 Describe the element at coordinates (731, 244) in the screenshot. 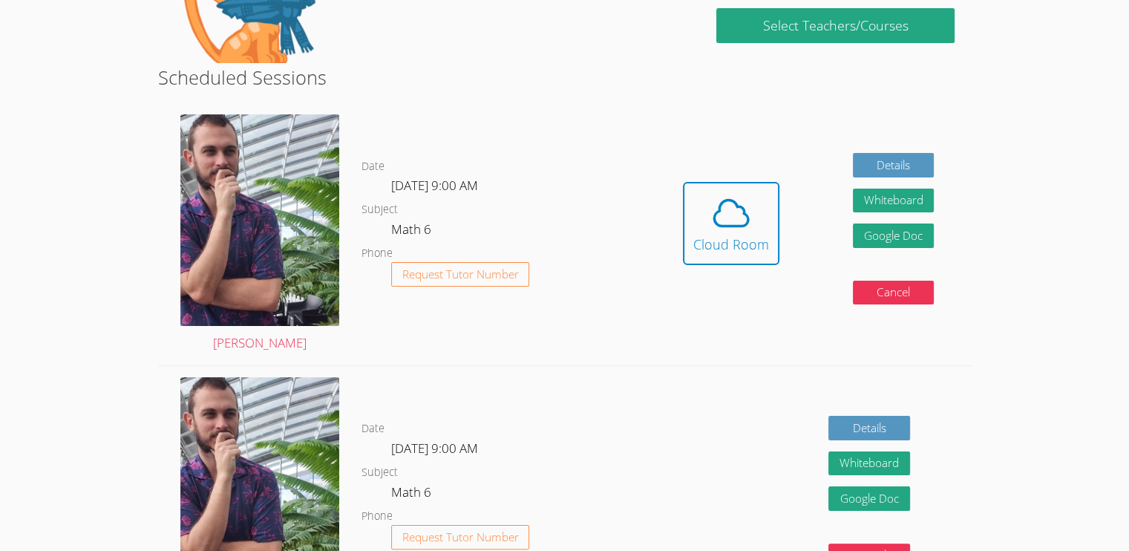

I see `div: Cloud Room` at that location.